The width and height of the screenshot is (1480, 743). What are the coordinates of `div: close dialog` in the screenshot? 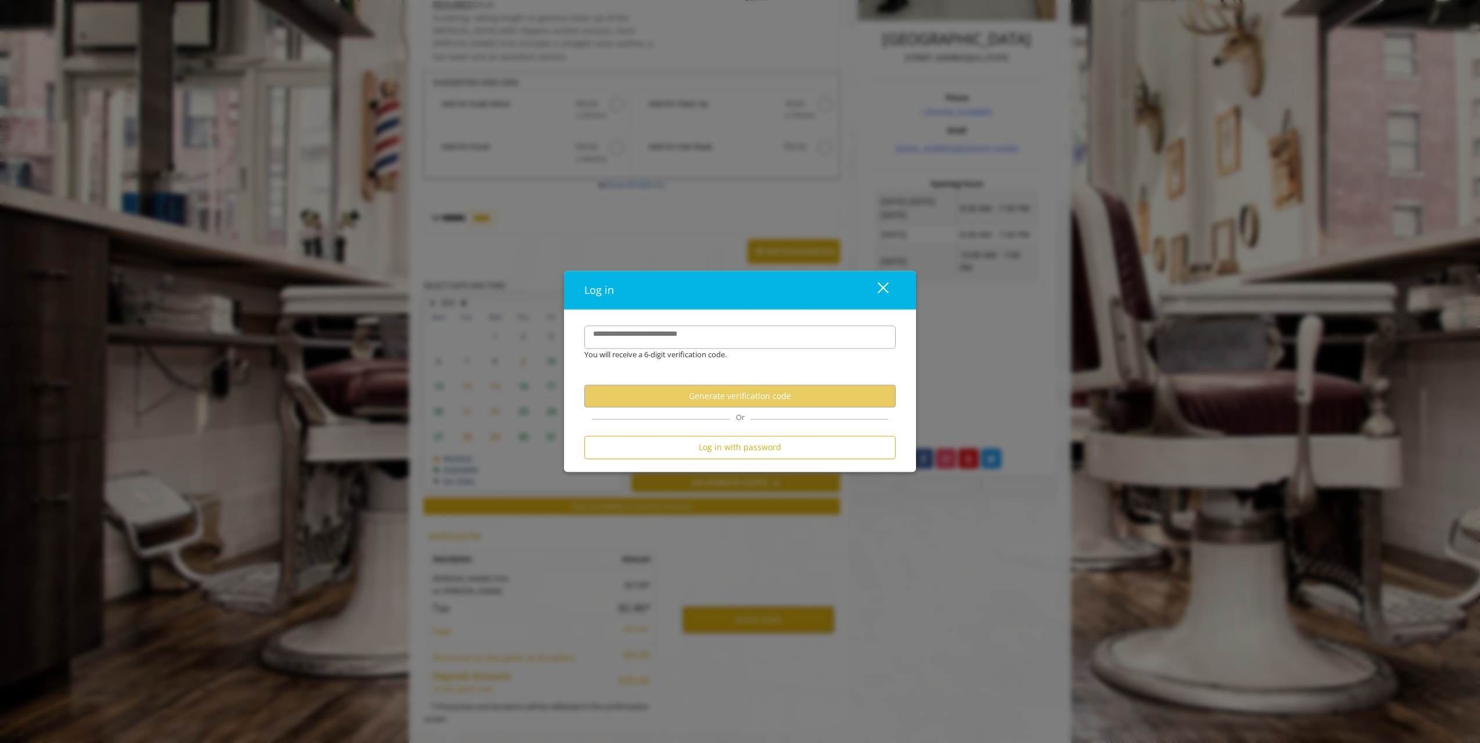 It's located at (876, 290).